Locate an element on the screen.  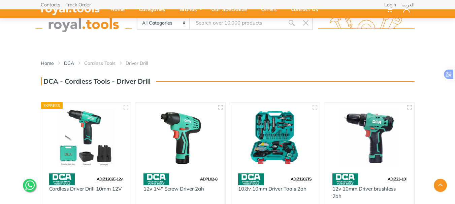
a: العربية is located at coordinates (408, 5).